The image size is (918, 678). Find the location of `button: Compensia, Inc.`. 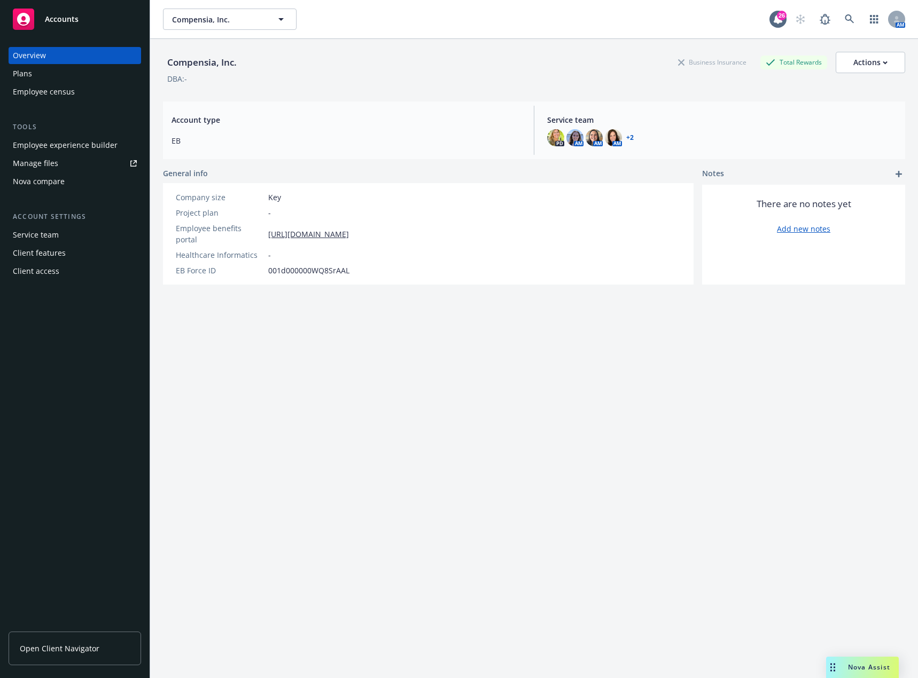

button: Compensia, Inc. is located at coordinates (230, 19).